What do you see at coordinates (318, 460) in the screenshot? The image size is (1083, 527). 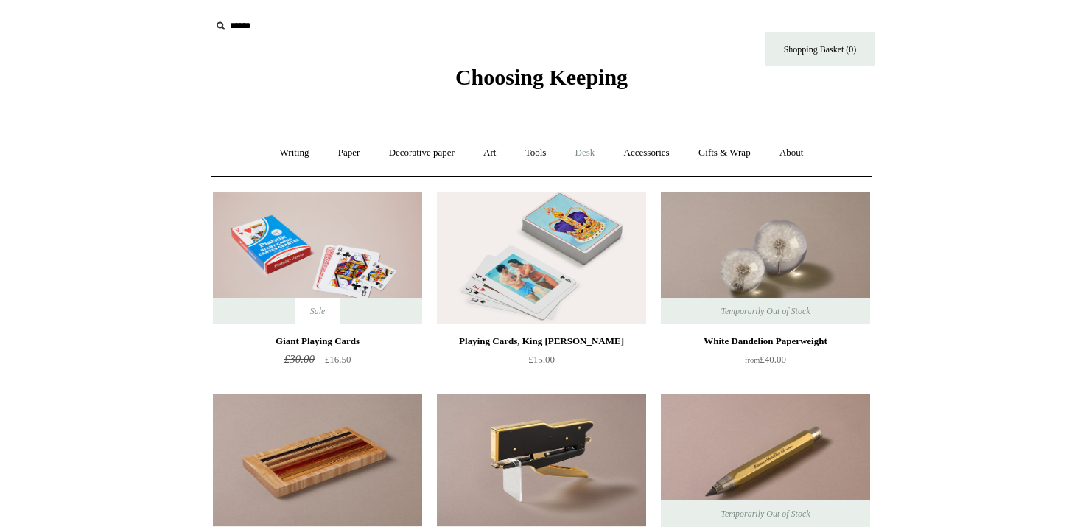 I see `a: "Woods" Pencil Set "Woods" Pencil Set` at bounding box center [318, 460].